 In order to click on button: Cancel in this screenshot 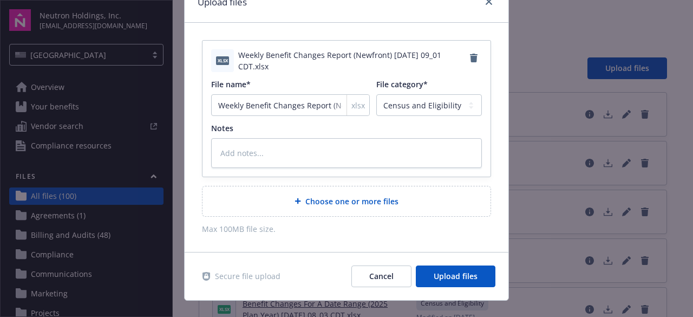, I will do `click(381, 276)`.